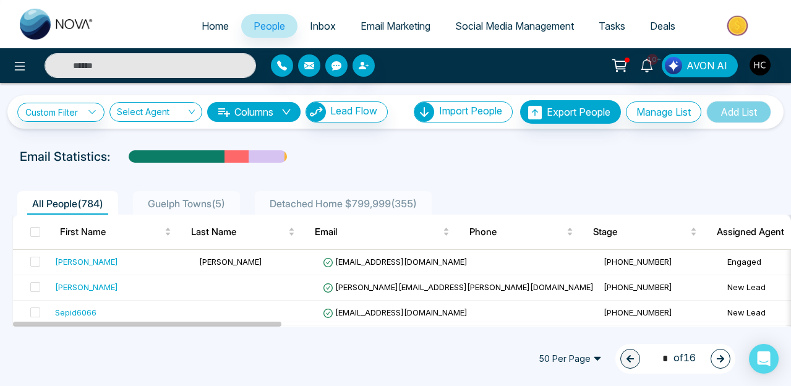 The height and width of the screenshot is (386, 791). Describe the element at coordinates (707, 66) in the screenshot. I see `span: AVON AI` at that location.